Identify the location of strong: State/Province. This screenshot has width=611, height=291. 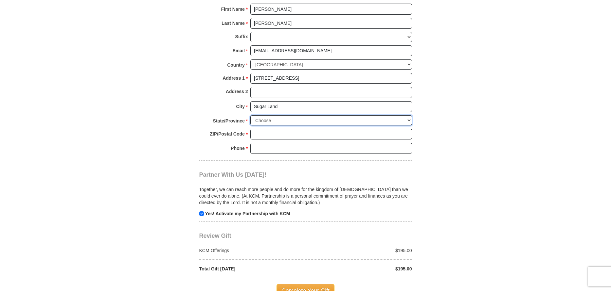
(229, 121).